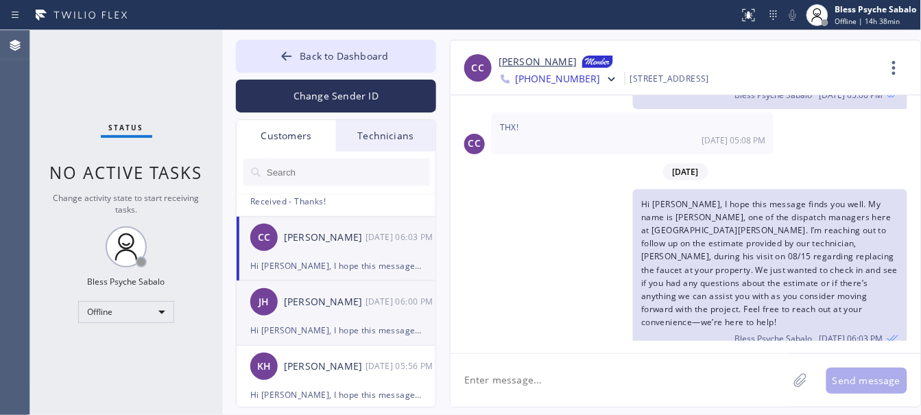 This screenshot has height=415, width=921. Describe the element at coordinates (126, 172) in the screenshot. I see `span: No active tasks` at that location.